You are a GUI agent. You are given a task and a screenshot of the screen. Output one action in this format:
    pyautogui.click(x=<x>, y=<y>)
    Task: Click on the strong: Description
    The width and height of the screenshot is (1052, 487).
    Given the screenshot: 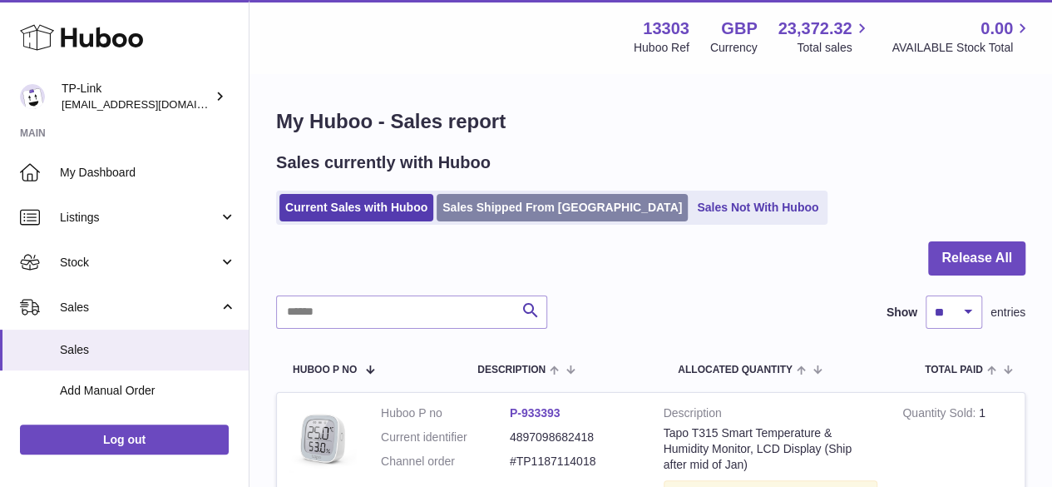 What is the action you would take?
    pyautogui.click(x=771, y=415)
    